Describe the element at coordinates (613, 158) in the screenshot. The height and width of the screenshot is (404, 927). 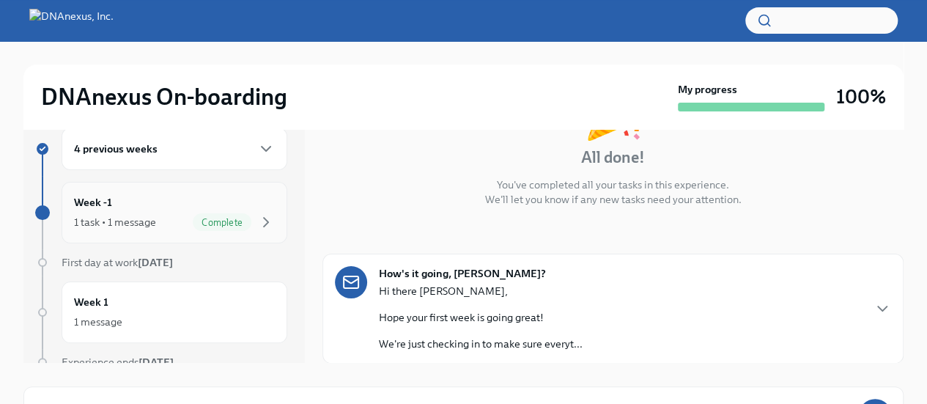
I see `h4: All done!` at that location.